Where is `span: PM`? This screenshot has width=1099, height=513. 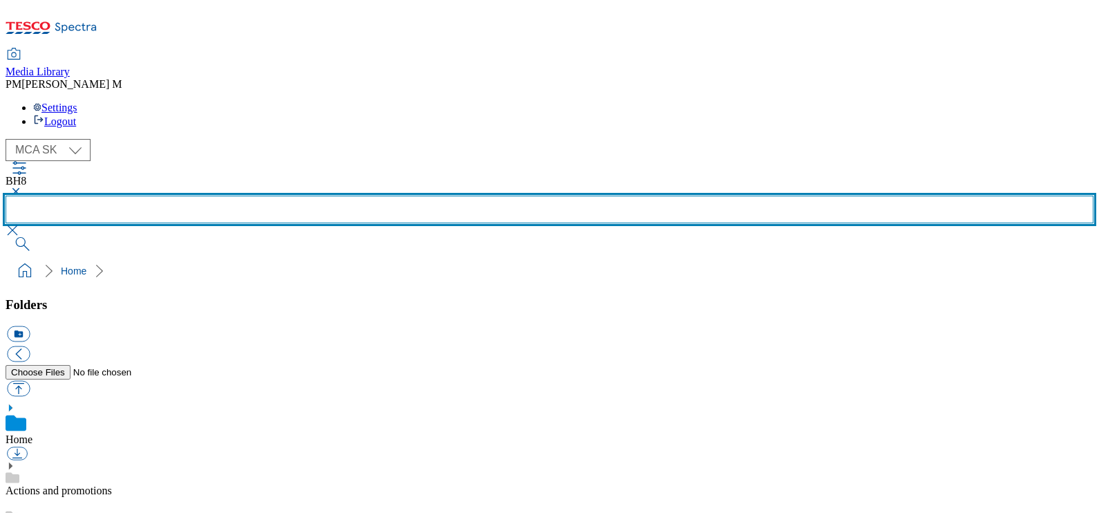
span: PM is located at coordinates (13, 84).